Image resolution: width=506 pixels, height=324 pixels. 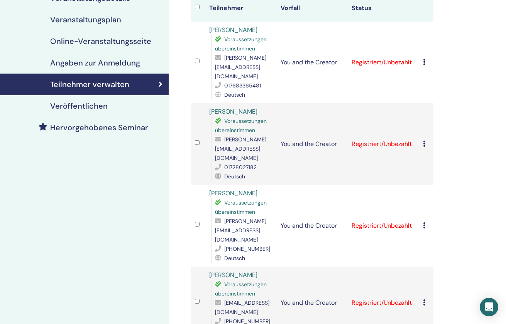 I want to click on div: Open Intercom Messenger, so click(x=489, y=307).